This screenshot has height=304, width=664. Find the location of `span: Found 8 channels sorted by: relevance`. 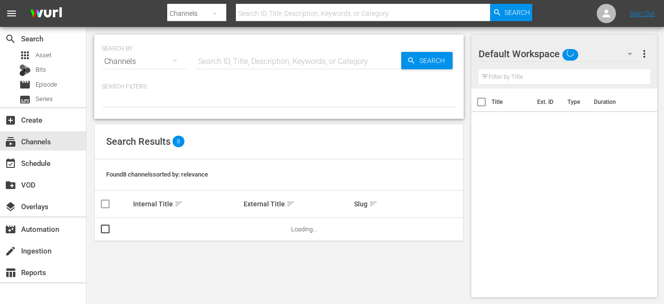

span: Found 8 channels sorted by: relevance is located at coordinates (157, 174).